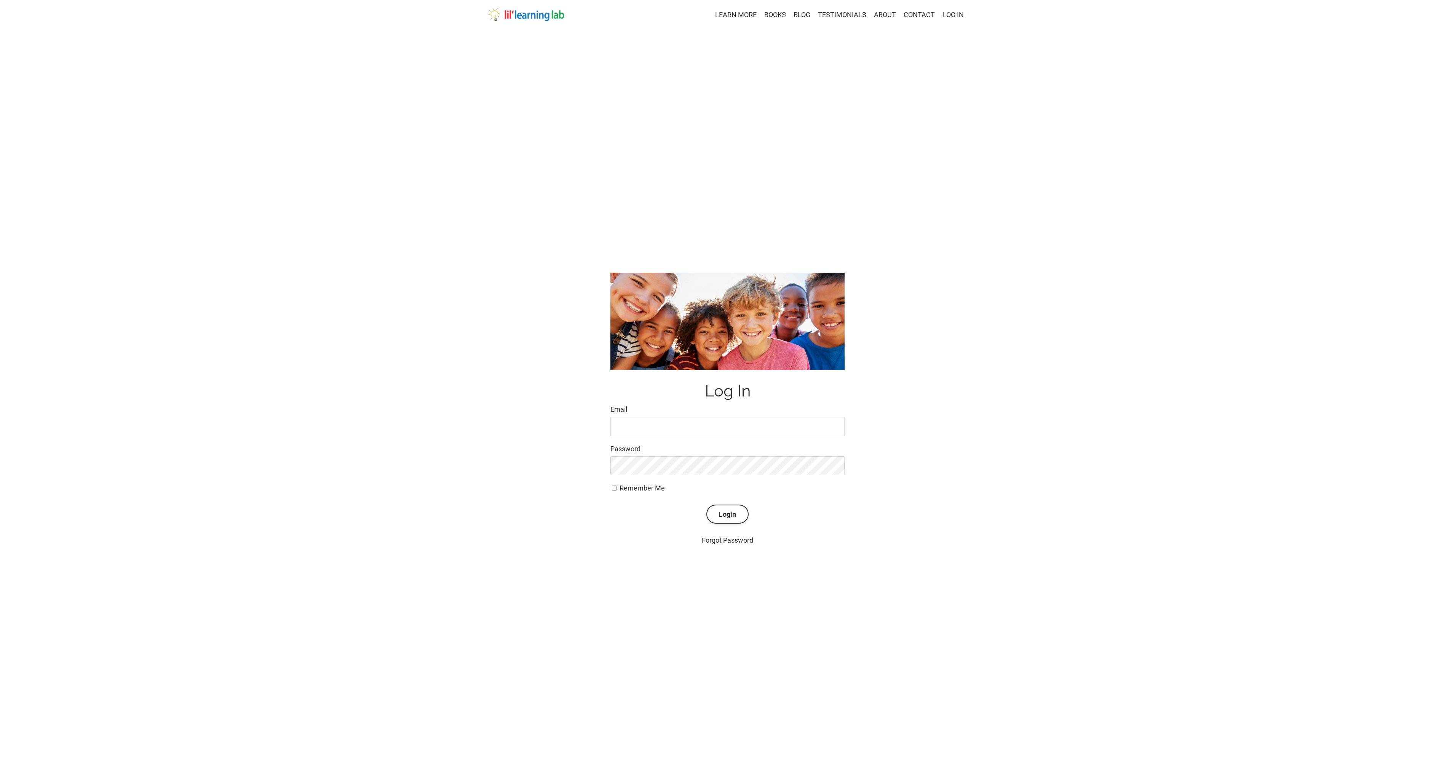 This screenshot has width=1455, height=759. I want to click on input: Remember Me, so click(614, 488).